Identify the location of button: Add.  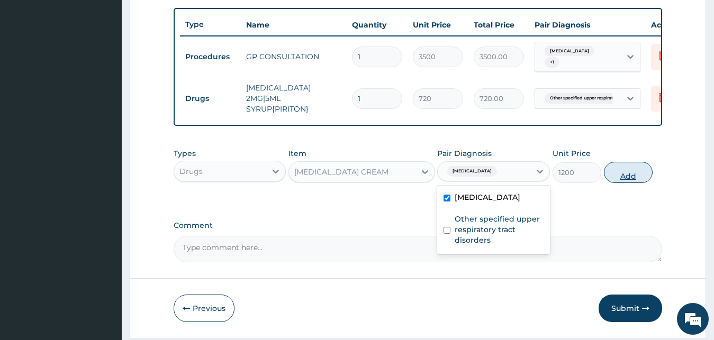
(628, 173).